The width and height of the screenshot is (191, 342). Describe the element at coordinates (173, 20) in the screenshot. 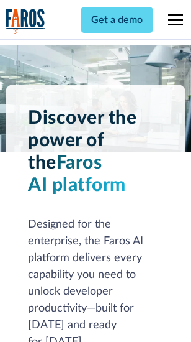

I see `div: menu` at that location.